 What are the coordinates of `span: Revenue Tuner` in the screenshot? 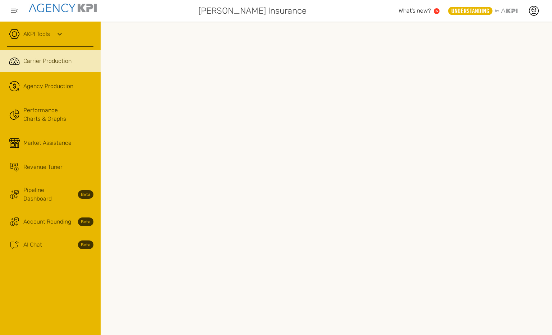 It's located at (43, 167).